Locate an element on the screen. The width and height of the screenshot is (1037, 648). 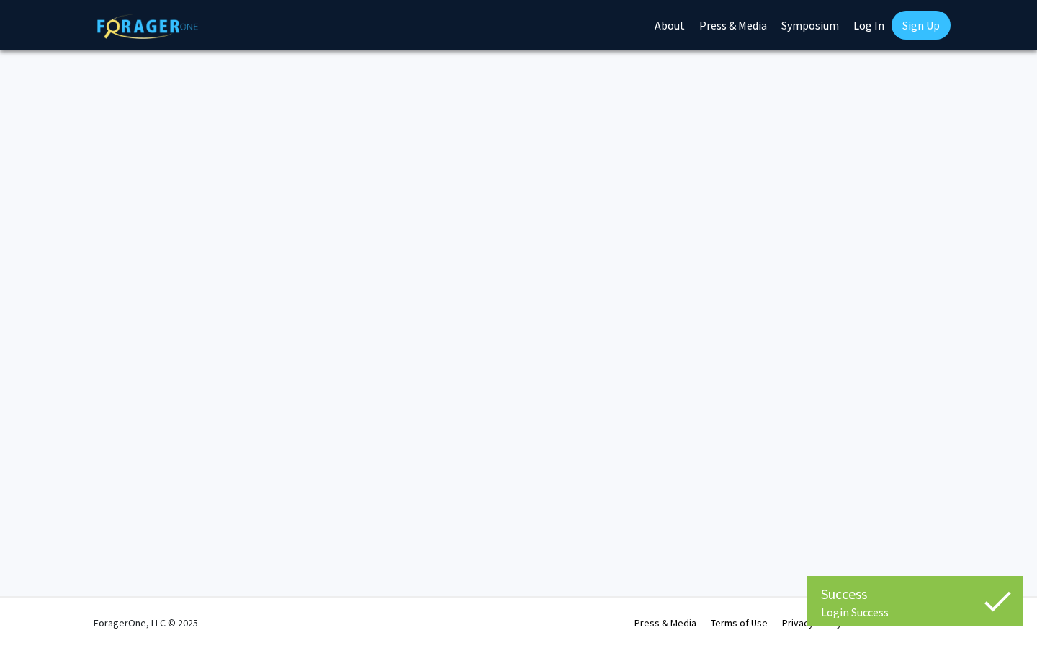
a: Sign Up is located at coordinates (921, 25).